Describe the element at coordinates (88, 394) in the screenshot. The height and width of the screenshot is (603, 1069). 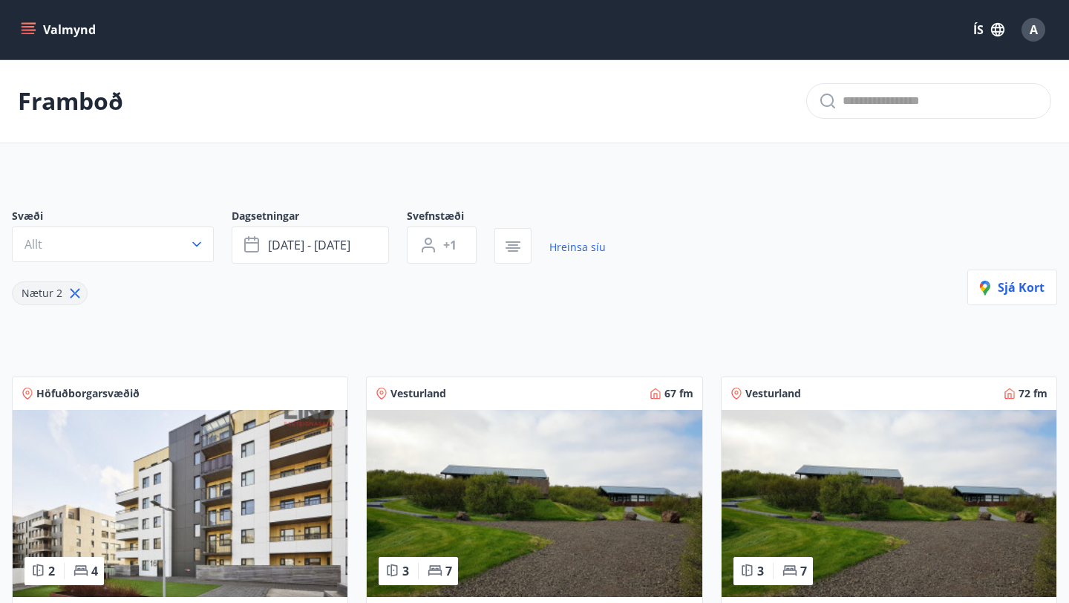
I see `span: Höfuðborgarsvæðið` at that location.